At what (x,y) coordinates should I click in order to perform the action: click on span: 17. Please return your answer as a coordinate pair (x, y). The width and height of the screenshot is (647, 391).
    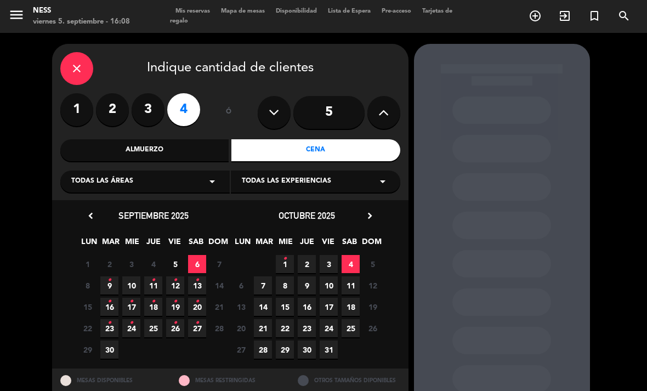
    Looking at the image, I should click on (328, 306).